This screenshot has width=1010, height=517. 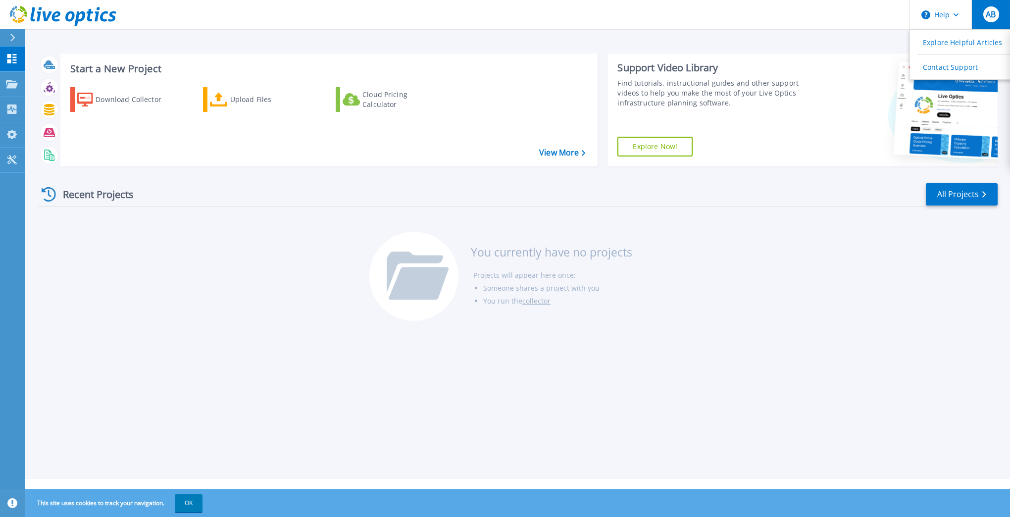 I want to click on a: All Projects, so click(x=961, y=194).